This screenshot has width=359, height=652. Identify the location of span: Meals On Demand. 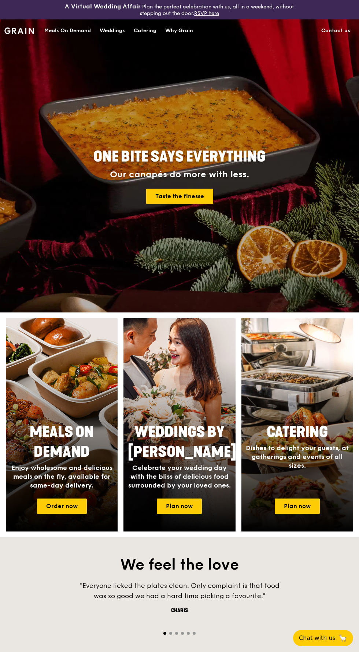
(62, 442).